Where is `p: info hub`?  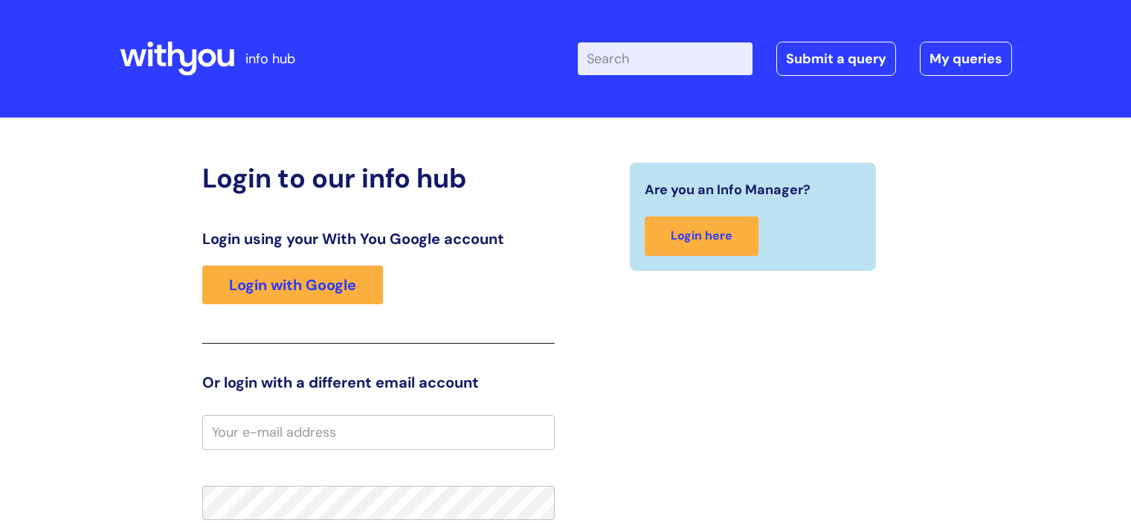
p: info hub is located at coordinates (270, 59).